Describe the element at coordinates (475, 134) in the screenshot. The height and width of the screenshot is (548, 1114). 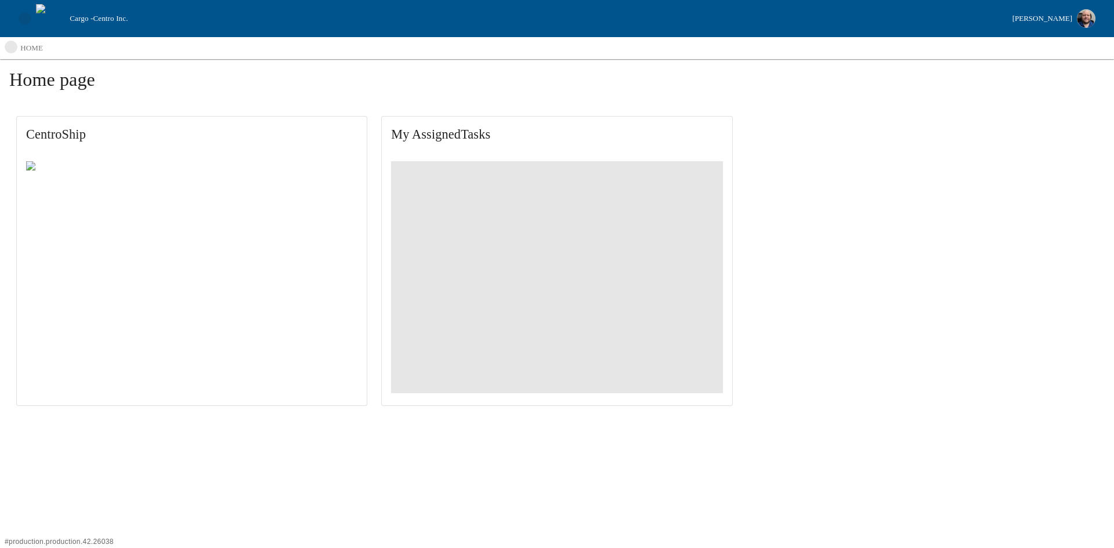
I see `span: Tasks` at that location.